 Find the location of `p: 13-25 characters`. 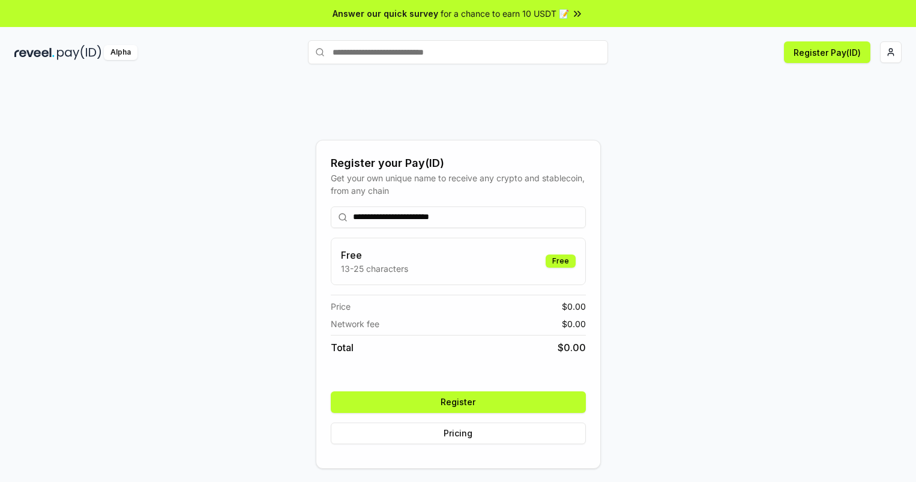

p: 13-25 characters is located at coordinates (375, 268).